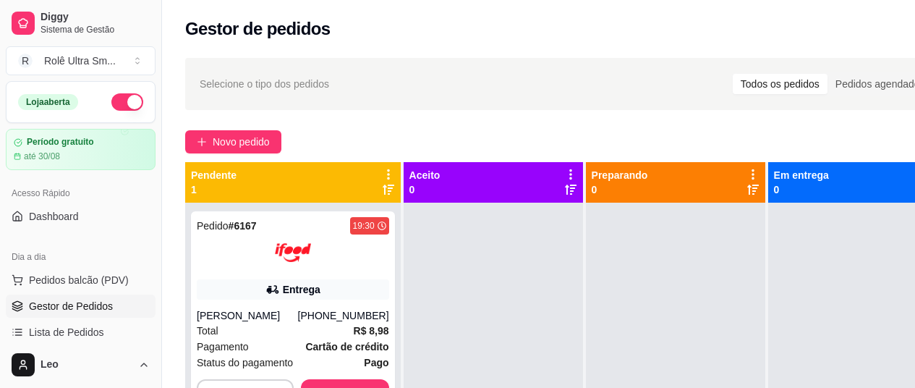 This screenshot has width=915, height=388. What do you see at coordinates (48, 102) in the screenshot?
I see `div: Loja aberta` at bounding box center [48, 102].